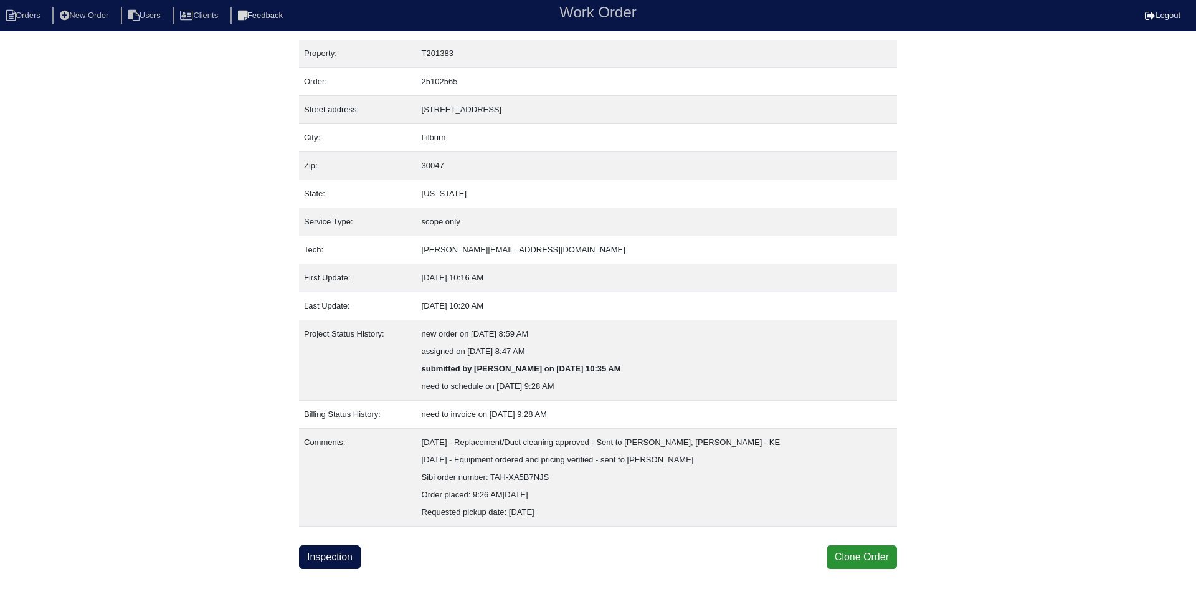 Image resolution: width=1196 pixels, height=589 pixels. Describe the element at coordinates (358, 166) in the screenshot. I see `td: Zip:` at that location.